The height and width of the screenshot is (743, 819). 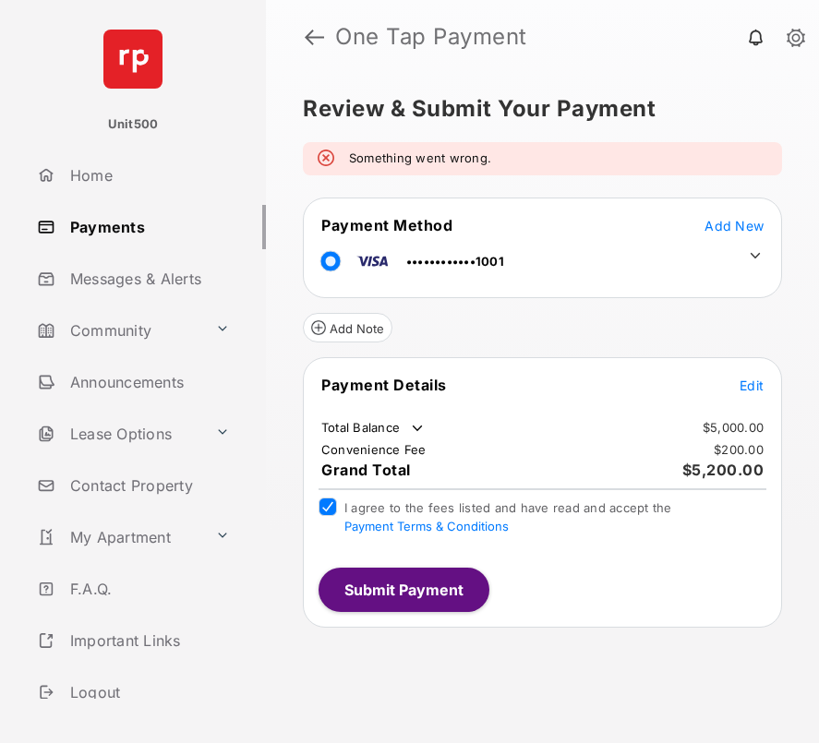 What do you see at coordinates (562, 37) in the screenshot?
I see `strong: One Tap Payment` at bounding box center [562, 37].